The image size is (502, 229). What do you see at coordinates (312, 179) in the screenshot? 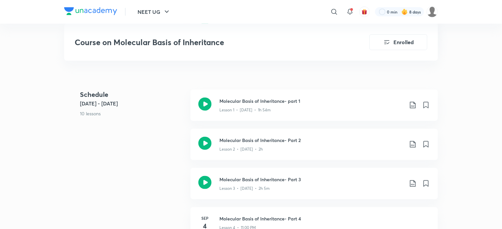
I see `h3: Molecular Basis of Inheritance- Part 3` at bounding box center [312, 179].